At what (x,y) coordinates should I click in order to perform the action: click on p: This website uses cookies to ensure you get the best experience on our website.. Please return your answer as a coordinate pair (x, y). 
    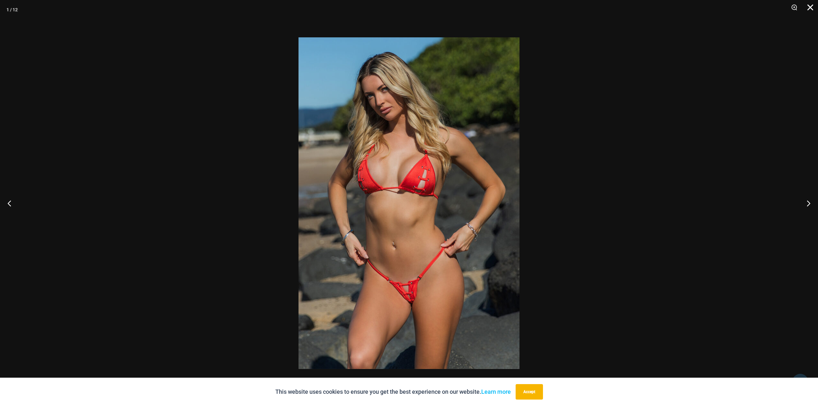
    Looking at the image, I should click on (393, 391).